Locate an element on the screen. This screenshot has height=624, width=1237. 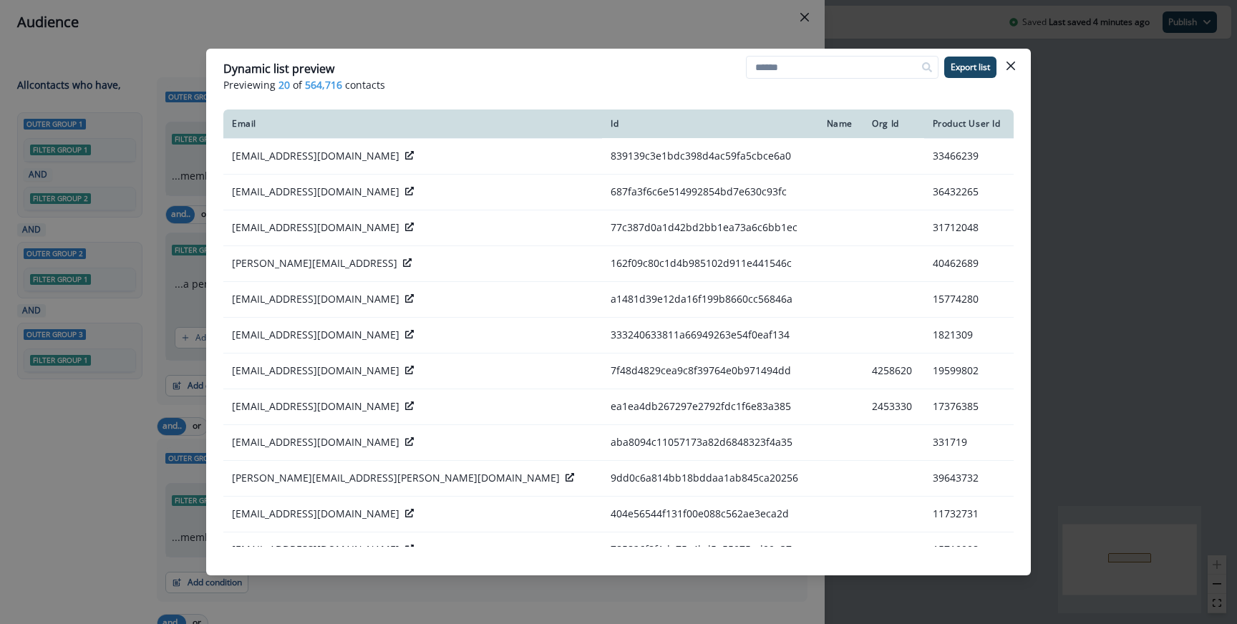
td: 2453330 is located at coordinates (893, 407).